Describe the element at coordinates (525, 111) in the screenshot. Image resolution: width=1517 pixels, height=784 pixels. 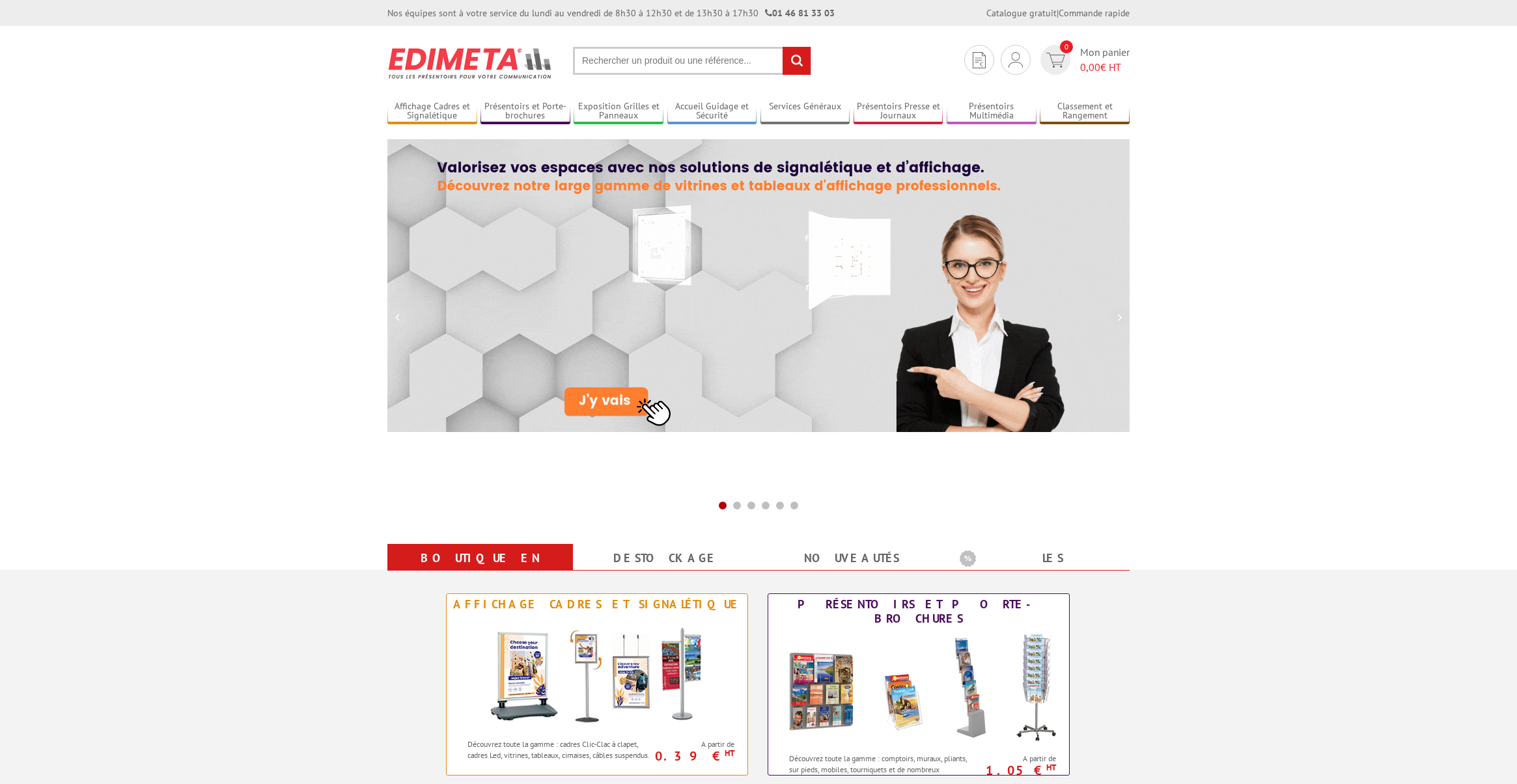
I see `a: Présentoirs et Porte-brochures` at that location.